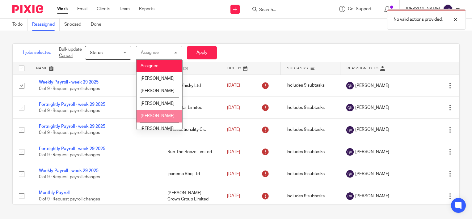 Image resolution: width=472 pixels, height=219 pixels. I want to click on p: Bulk update, so click(70, 53).